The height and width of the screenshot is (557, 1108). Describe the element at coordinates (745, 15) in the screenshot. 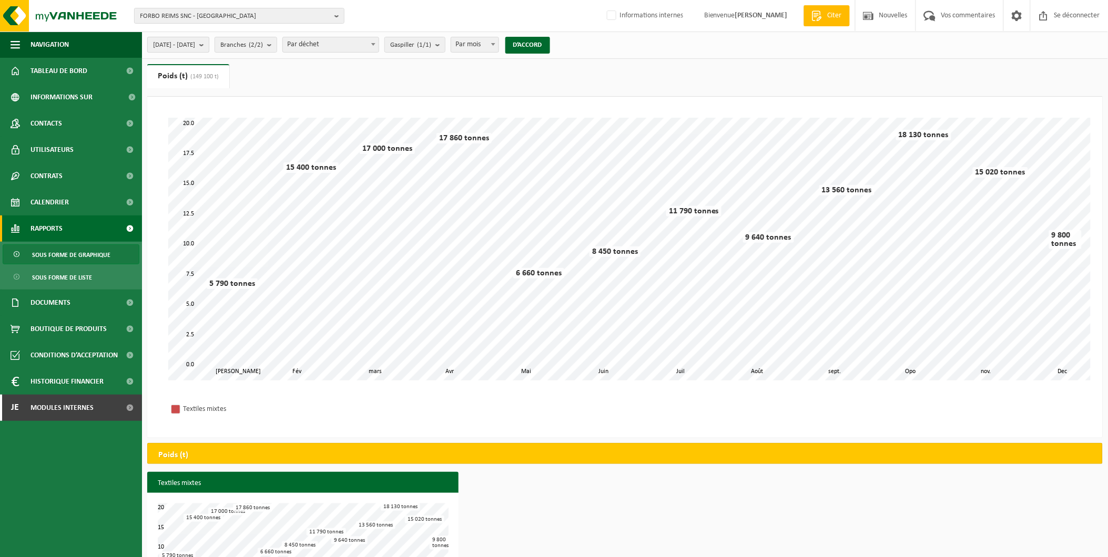

I see `font: Bienvenue` at that location.